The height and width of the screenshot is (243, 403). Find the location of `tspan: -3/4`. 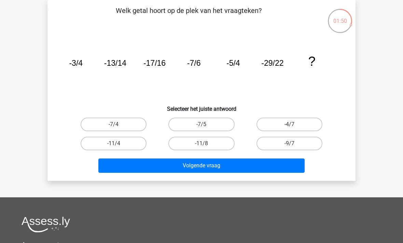

tspan: -3/4 is located at coordinates (76, 63).